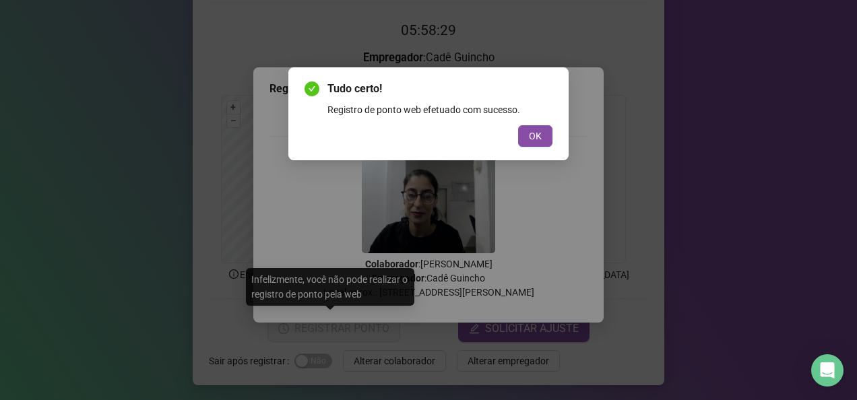 This screenshot has width=857, height=400. Describe the element at coordinates (440, 110) in the screenshot. I see `div: Registro de ponto web efetuado com sucesso.` at that location.